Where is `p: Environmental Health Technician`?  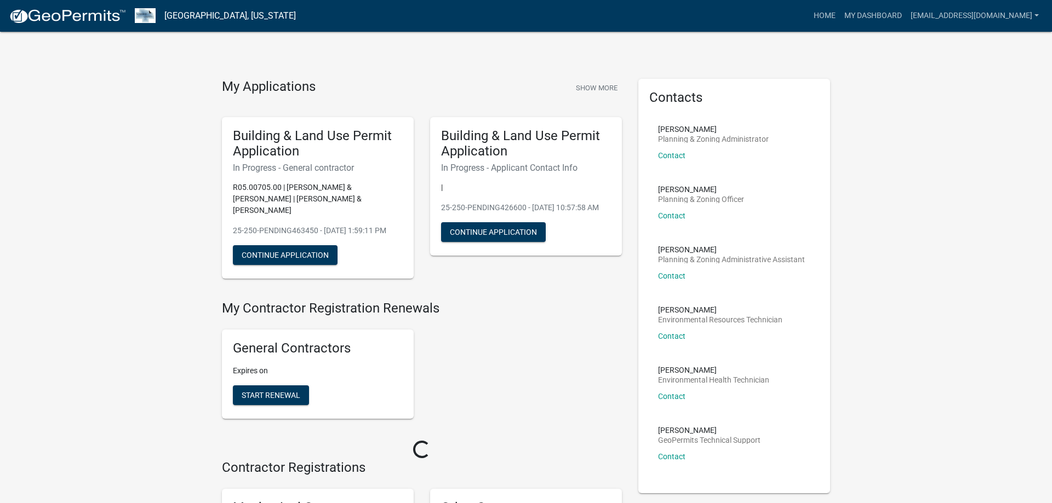
p: Environmental Health Technician is located at coordinates (713, 380).